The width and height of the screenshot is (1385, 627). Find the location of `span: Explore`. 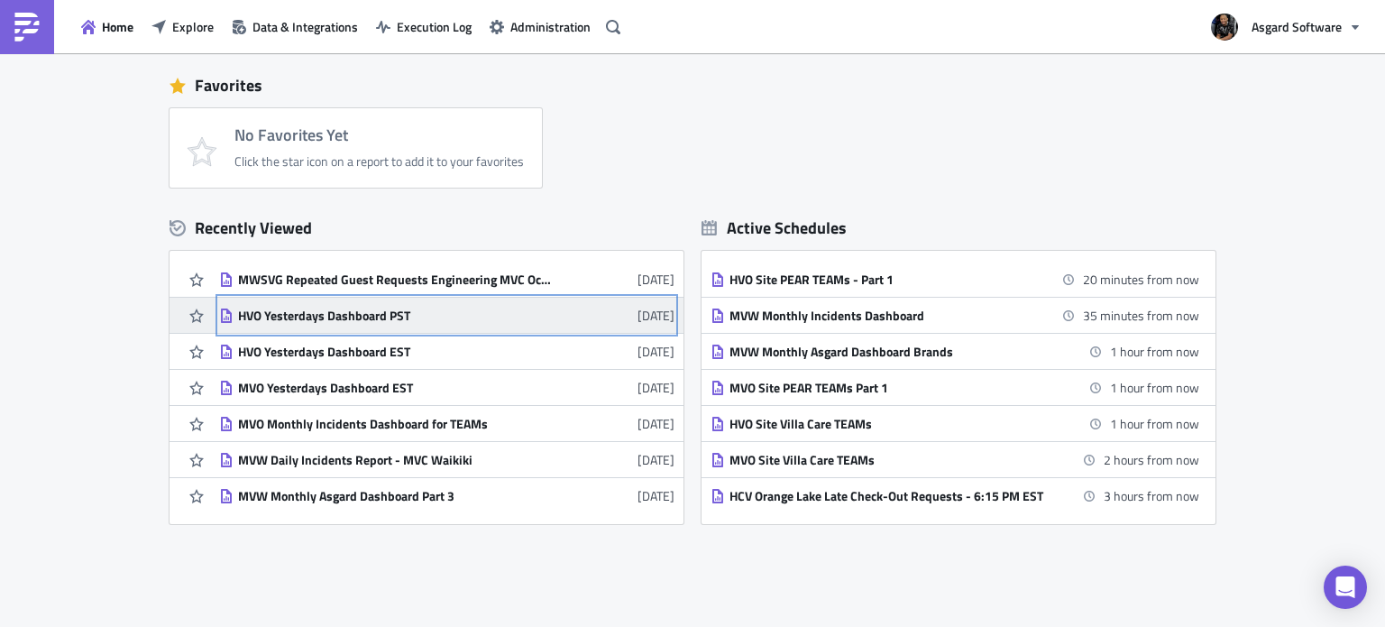

span: Explore is located at coordinates (193, 26).